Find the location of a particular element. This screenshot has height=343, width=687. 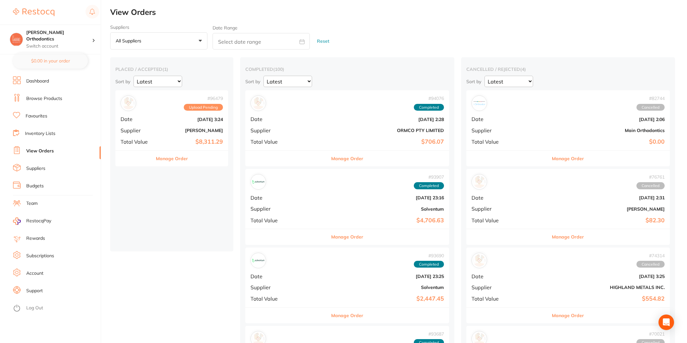

img: Adam Dental is located at coordinates (479, 182).